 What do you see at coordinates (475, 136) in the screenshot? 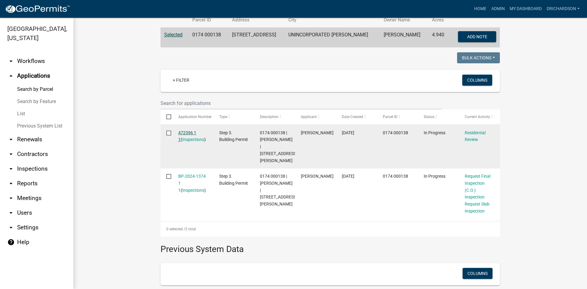
I see `a: Residential Review` at bounding box center [475, 136].